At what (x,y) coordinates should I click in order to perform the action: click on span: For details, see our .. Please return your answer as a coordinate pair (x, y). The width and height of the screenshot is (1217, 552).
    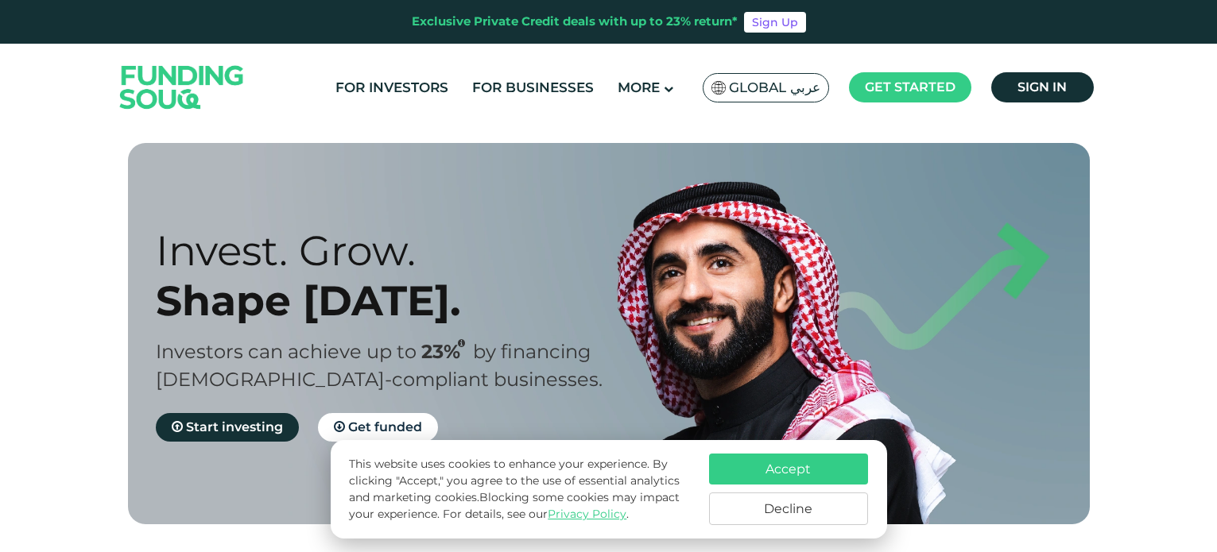
    Looking at the image, I should click on (536, 514).